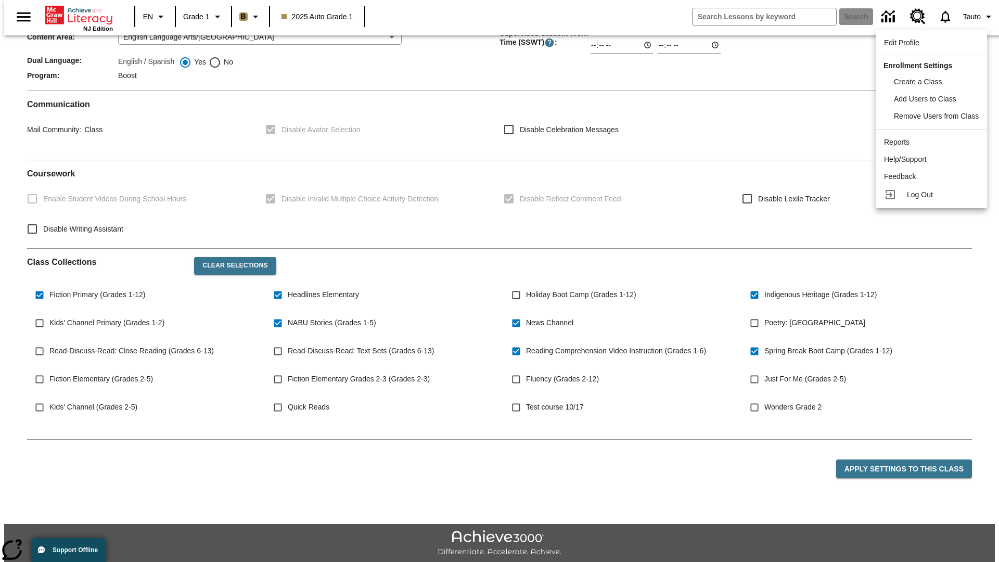 The height and width of the screenshot is (562, 999). I want to click on span: Remove Users from Class, so click(936, 116).